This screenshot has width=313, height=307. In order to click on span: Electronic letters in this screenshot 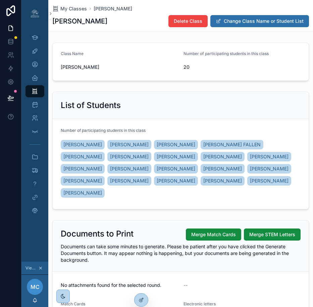, I will do `click(200, 304)`.